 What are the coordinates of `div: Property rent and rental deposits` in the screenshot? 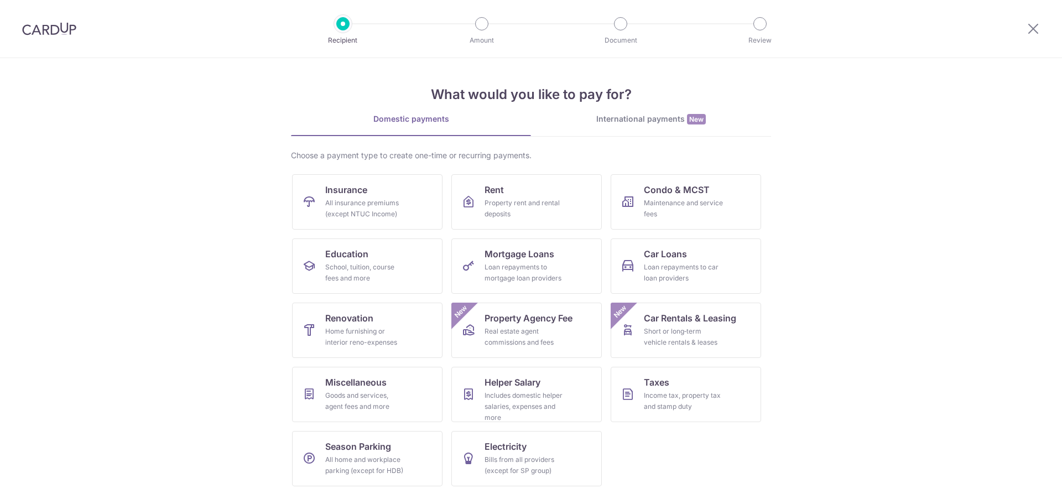 It's located at (525, 209).